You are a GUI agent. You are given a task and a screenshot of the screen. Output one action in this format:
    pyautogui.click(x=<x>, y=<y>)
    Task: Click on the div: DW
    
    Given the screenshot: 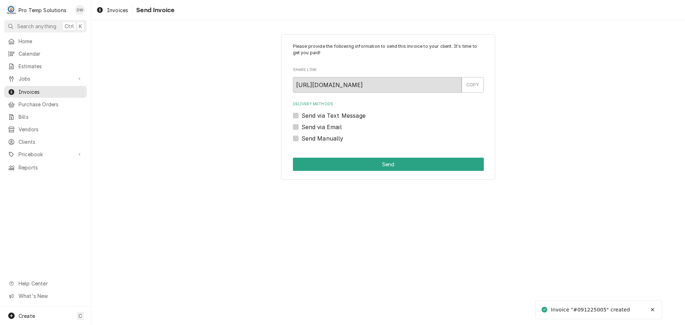 What is the action you would take?
    pyautogui.click(x=80, y=10)
    